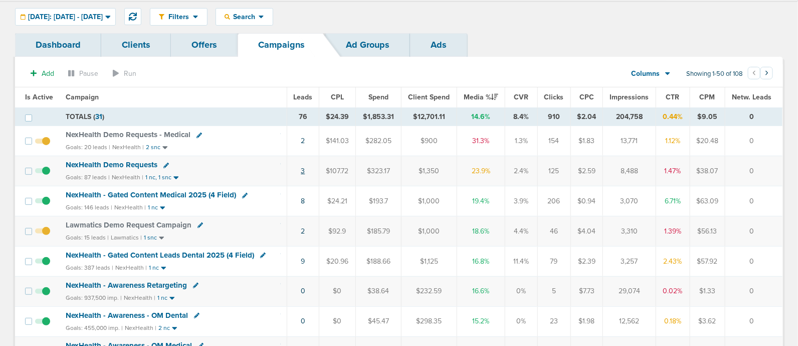  I want to click on td: 0.18%, so click(673, 321).